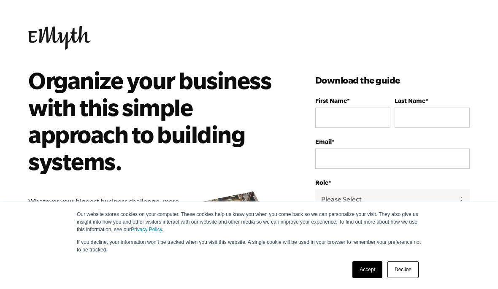 This screenshot has width=498, height=289. I want to click on img: EMyth, so click(59, 38).